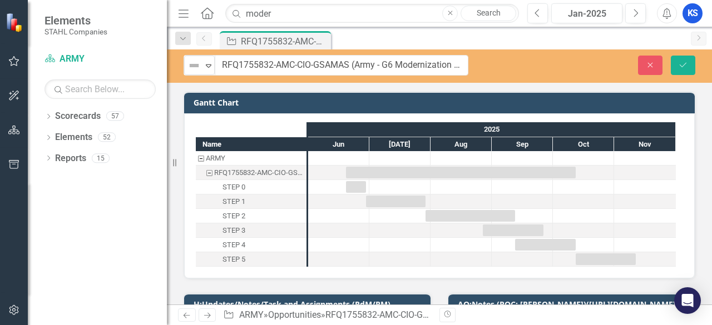 This screenshot has height=325, width=712. Describe the element at coordinates (400, 145) in the screenshot. I see `div: Jul` at that location.